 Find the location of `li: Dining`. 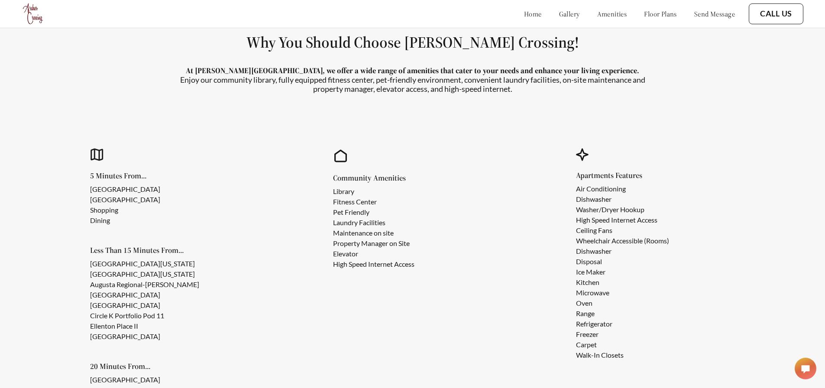

li: Dining is located at coordinates (125, 220).